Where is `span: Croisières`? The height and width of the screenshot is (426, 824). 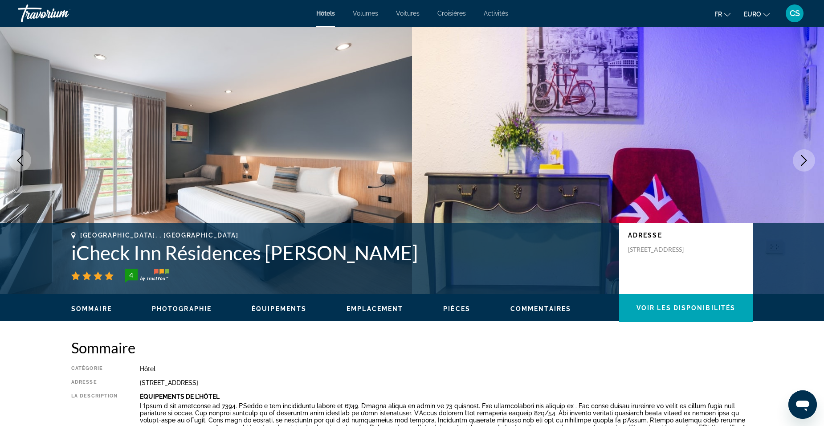 span: Croisières is located at coordinates (452, 13).